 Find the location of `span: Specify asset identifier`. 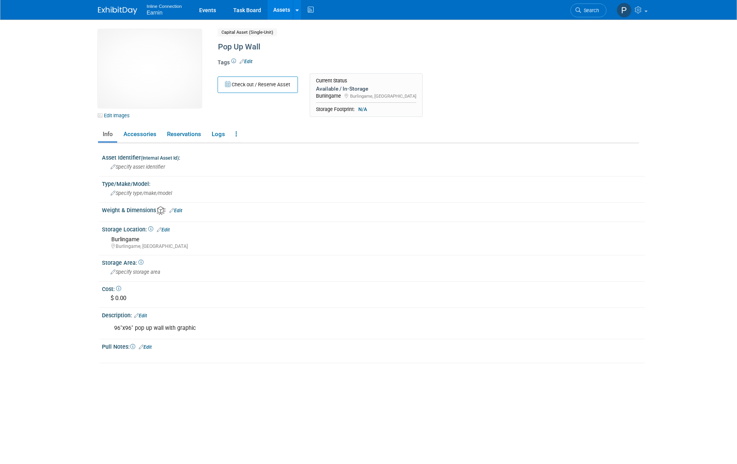

span: Specify asset identifier is located at coordinates (138, 167).